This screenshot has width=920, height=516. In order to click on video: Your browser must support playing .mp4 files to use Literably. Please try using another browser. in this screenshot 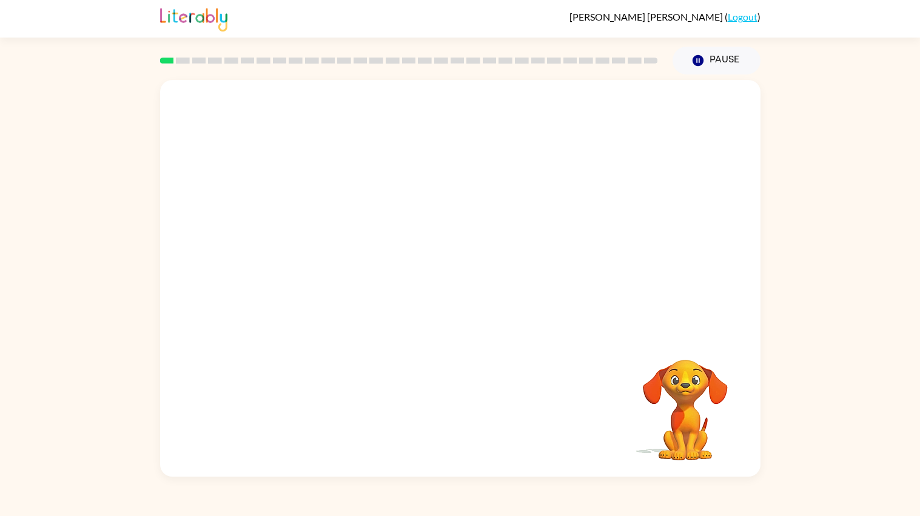, I will do `click(685, 402)`.